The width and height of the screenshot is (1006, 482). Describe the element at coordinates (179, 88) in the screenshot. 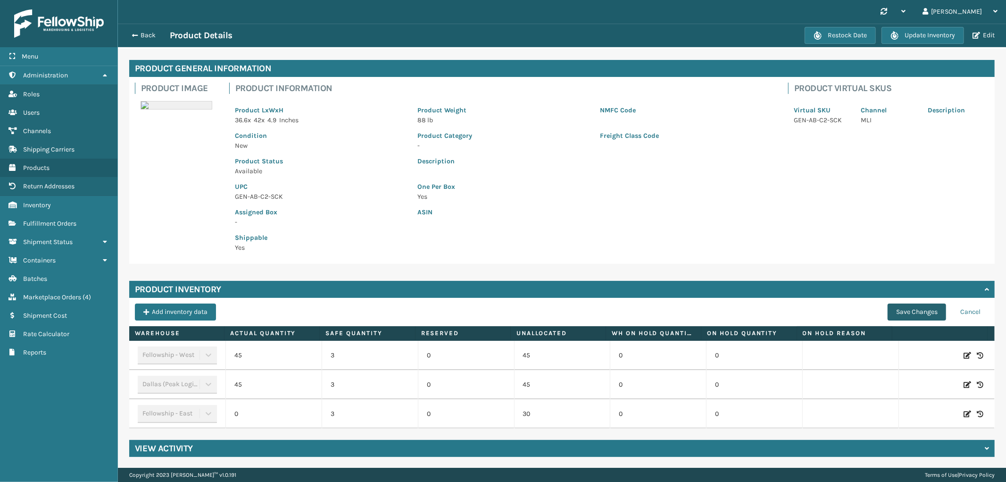

I see `h4: Product Image` at that location.